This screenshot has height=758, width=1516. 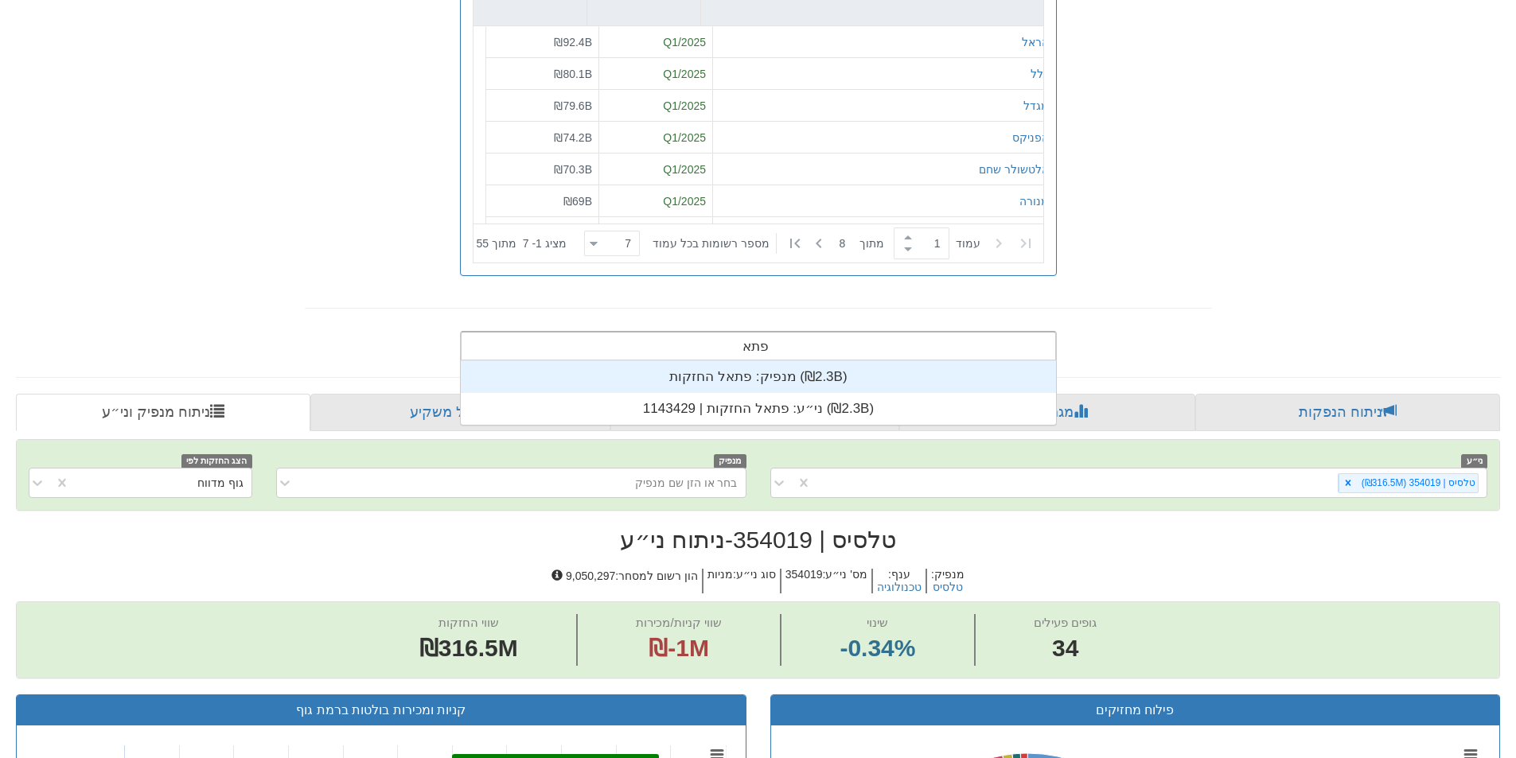 I want to click on span: שווי קניות/מכירות, so click(x=678, y=622).